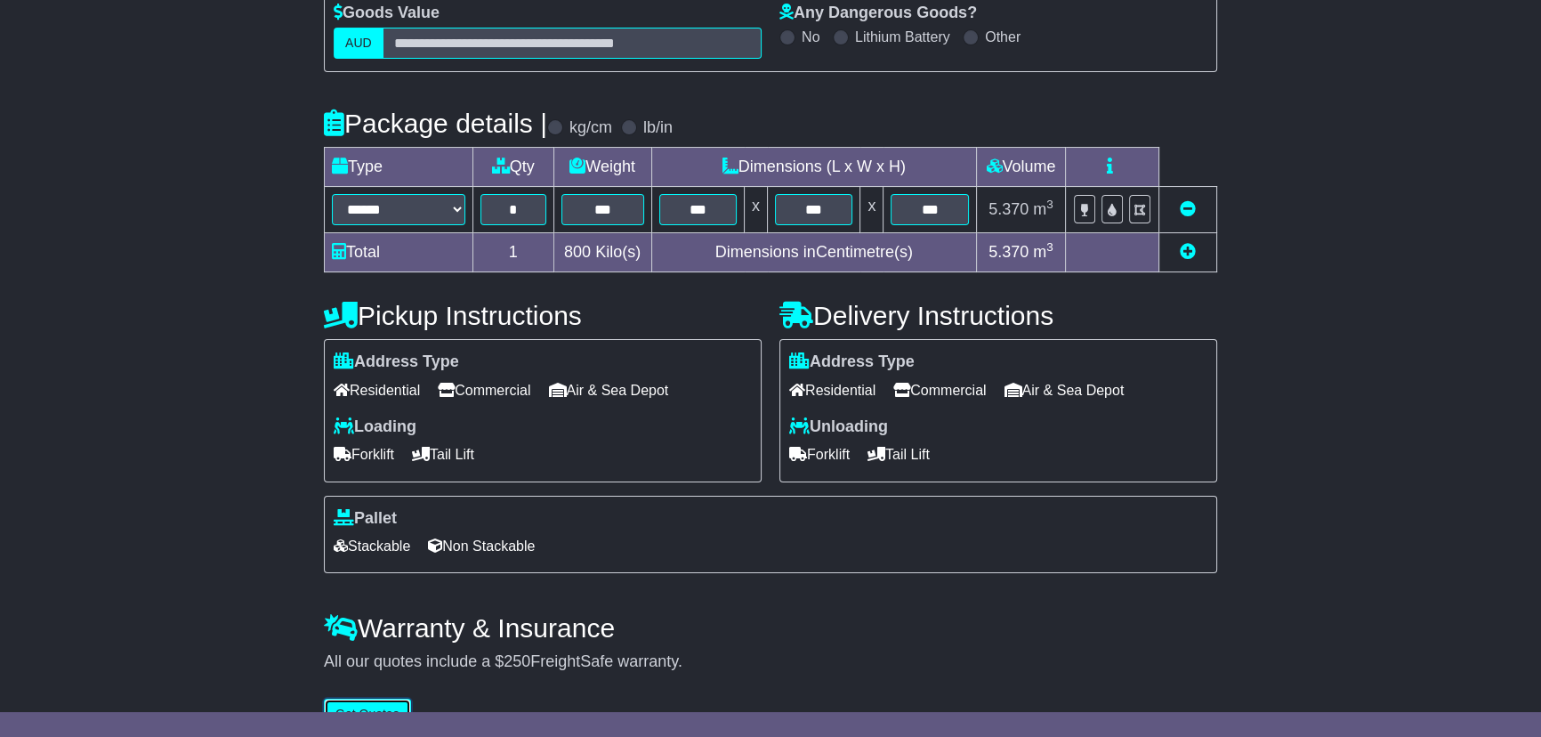 This screenshot has height=737, width=1541. I want to click on h4: Delivery Instructions, so click(999, 315).